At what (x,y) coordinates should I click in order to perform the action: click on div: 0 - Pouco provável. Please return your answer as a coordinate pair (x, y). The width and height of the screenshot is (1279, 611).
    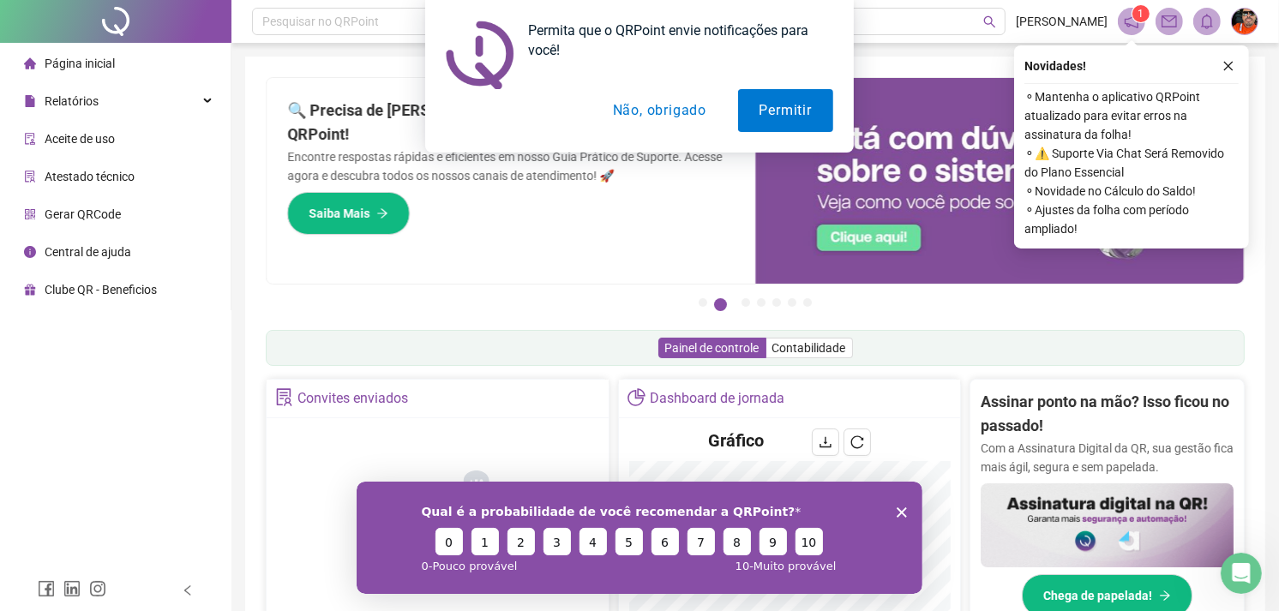
    Looking at the image, I should click on (145, 84).